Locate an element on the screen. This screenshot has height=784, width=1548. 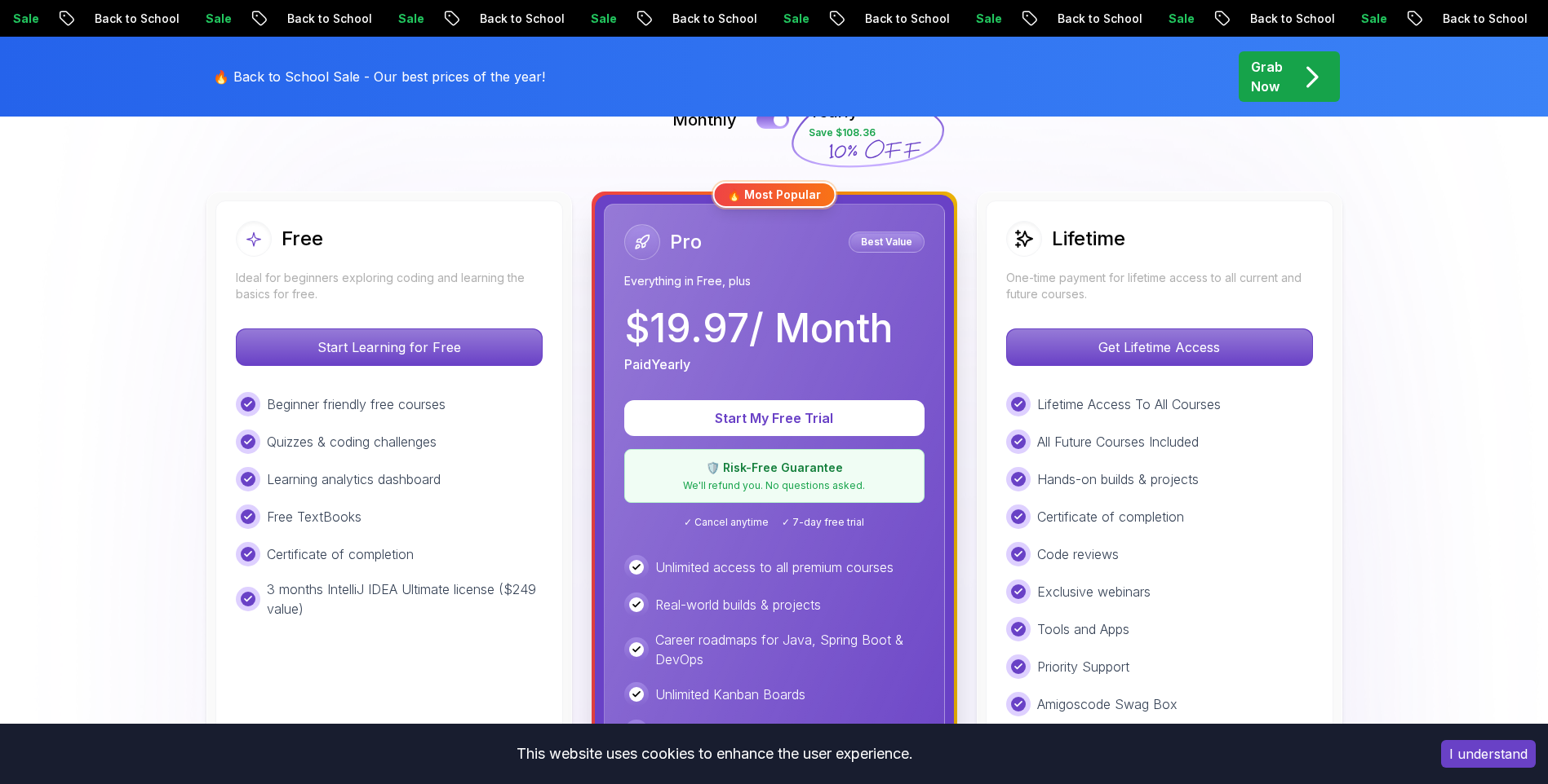
a: Get Lifetime Access is located at coordinates (1159, 347).